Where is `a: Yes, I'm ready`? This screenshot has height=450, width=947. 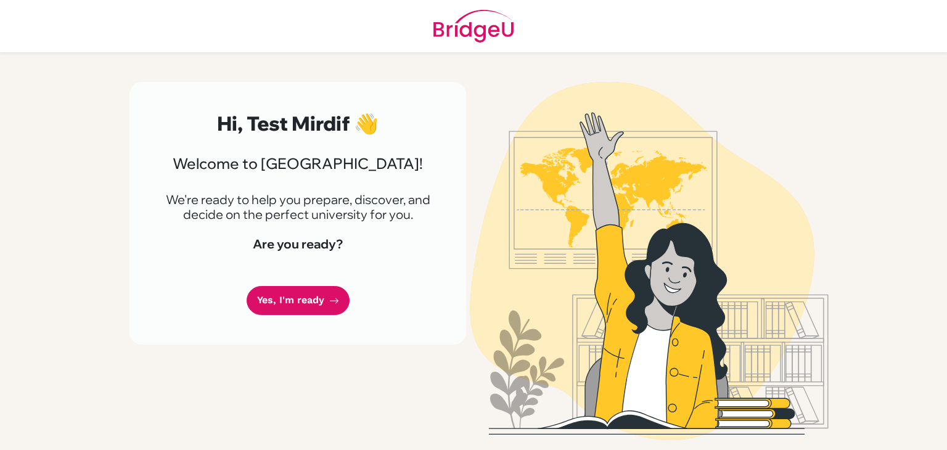
a: Yes, I'm ready is located at coordinates (298, 300).